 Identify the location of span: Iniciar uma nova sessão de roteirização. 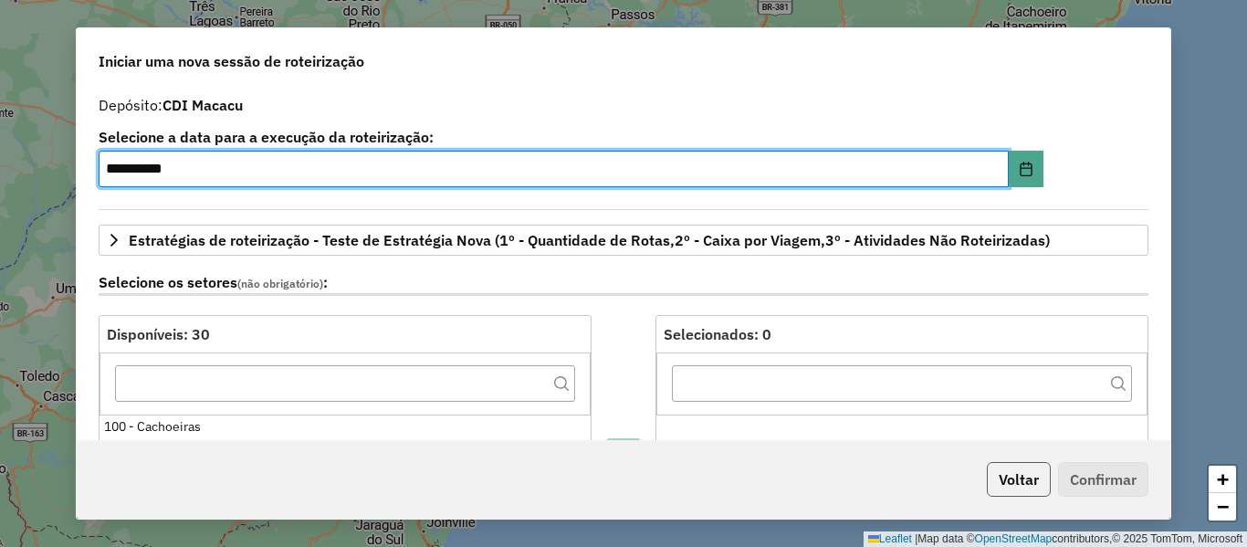
(231, 61).